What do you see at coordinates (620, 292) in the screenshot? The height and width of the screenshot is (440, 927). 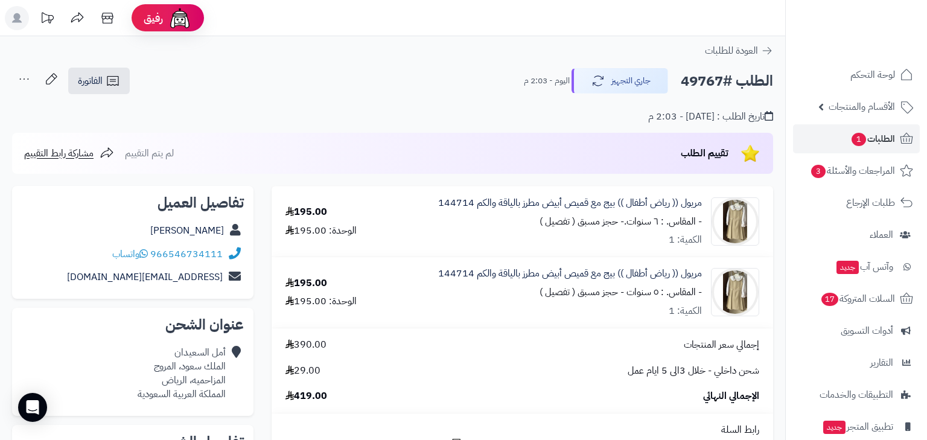 I see `small: - المقاس. : ٥ سنوات - حجز مسبق ( تفصيل )` at bounding box center [620, 292].